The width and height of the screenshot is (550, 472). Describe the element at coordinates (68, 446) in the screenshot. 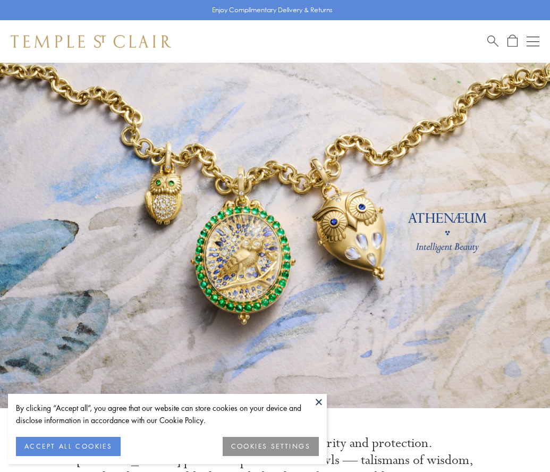

I see `button: ACCEPT ALL COOKIES` at that location.